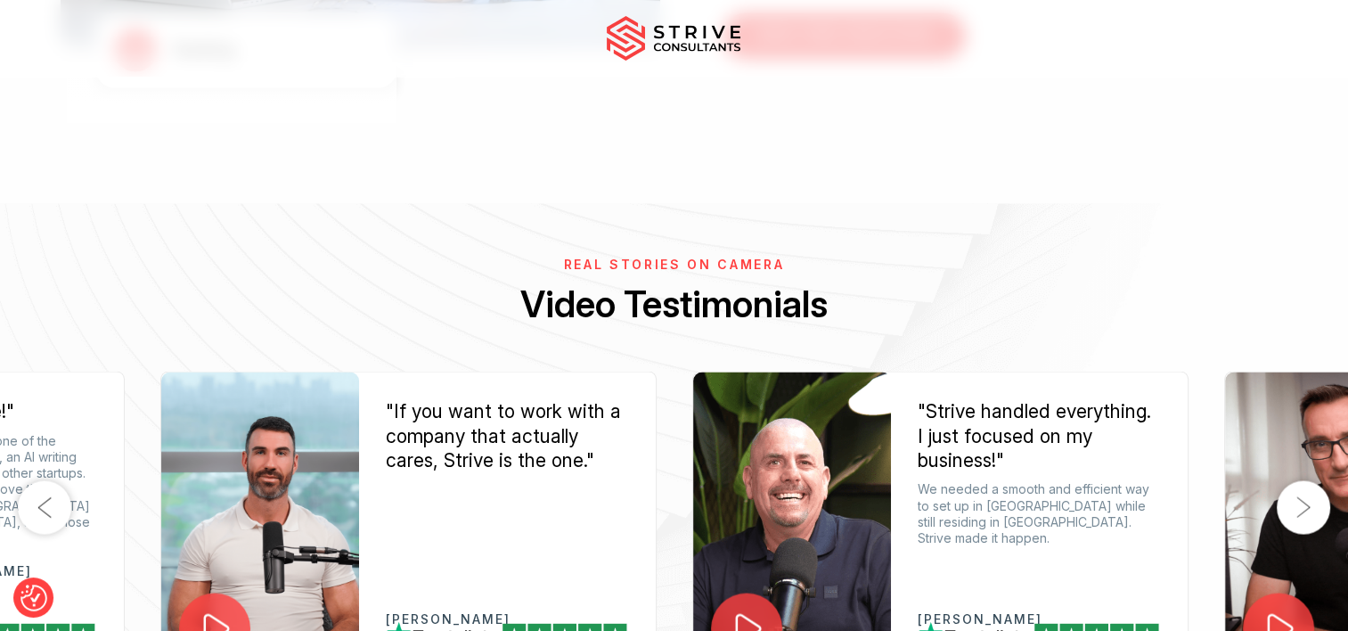  What do you see at coordinates (1039, 435) in the screenshot?
I see `div: "Strive handled everything. I just focused on my business!"` at bounding box center [1039, 435].